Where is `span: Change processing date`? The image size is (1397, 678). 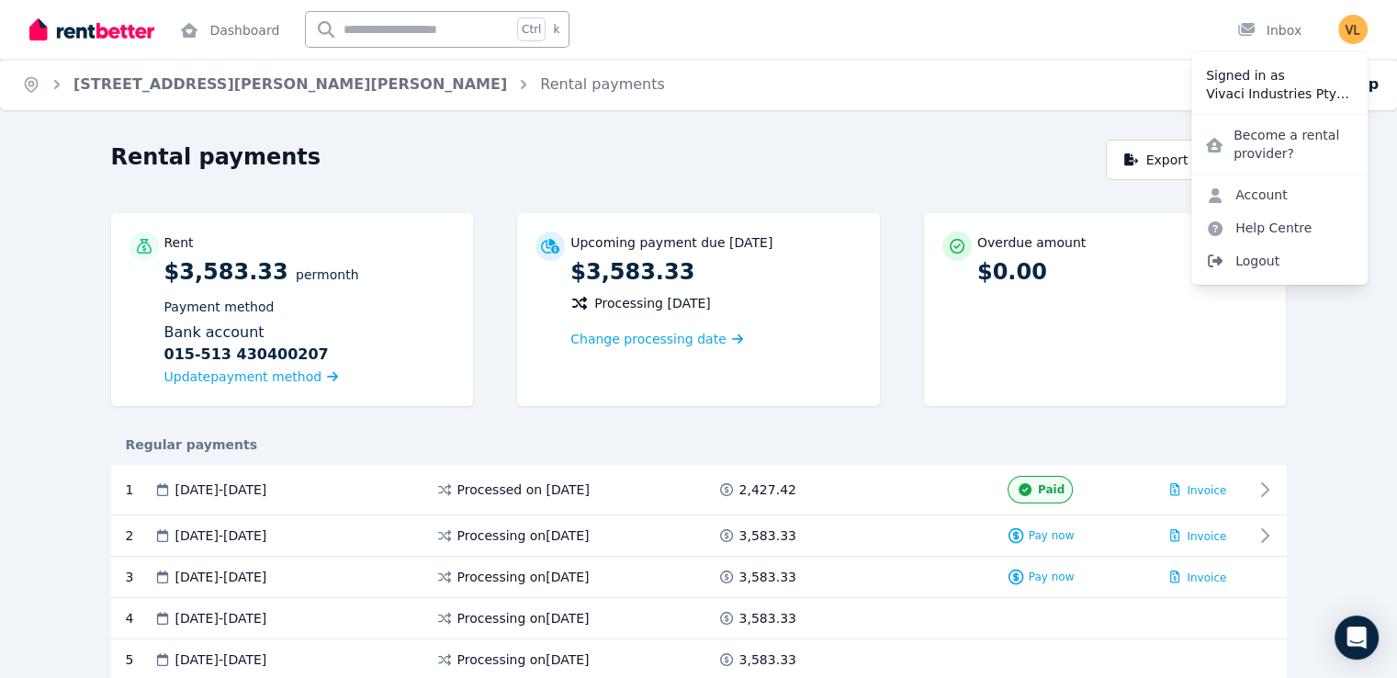
span: Change processing date is located at coordinates (648, 339).